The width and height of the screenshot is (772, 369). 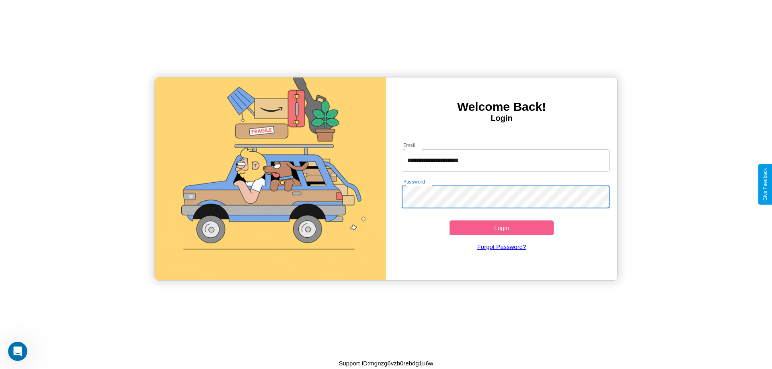 What do you see at coordinates (501, 118) in the screenshot?
I see `h4: Login` at bounding box center [501, 118].